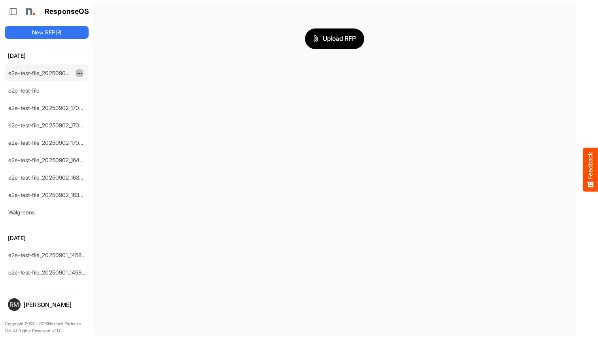 This screenshot has height=339, width=598. What do you see at coordinates (49, 125) in the screenshot?
I see `a: e2e-test-file_20250902_170459` at bounding box center [49, 125].